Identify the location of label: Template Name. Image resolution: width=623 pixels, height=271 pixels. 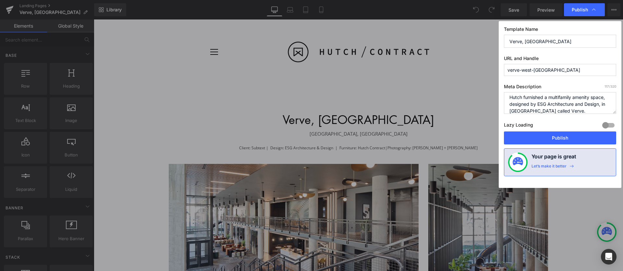
(560, 30).